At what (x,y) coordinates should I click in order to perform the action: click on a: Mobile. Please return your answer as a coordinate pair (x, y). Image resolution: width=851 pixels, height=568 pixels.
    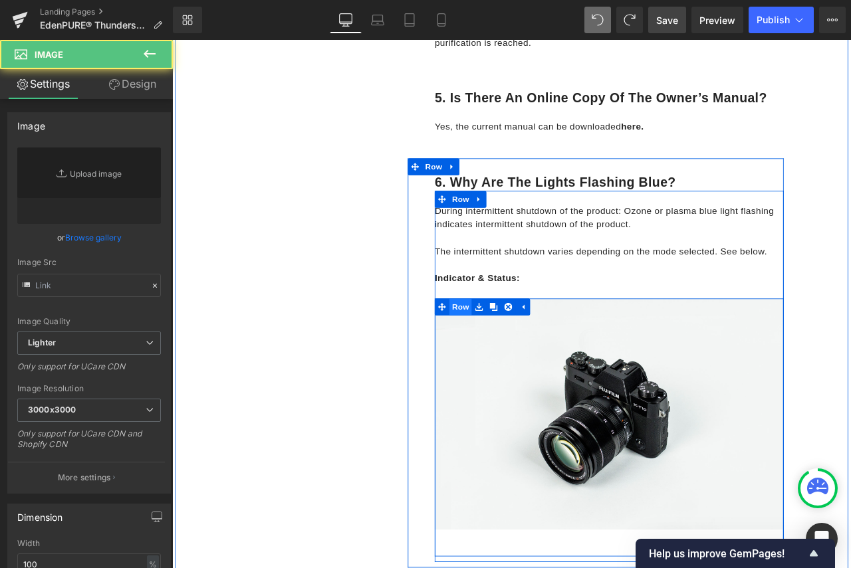
    Looking at the image, I should click on (441, 20).